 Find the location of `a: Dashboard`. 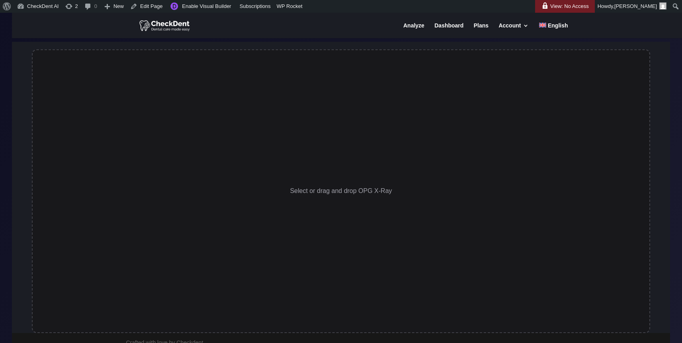

a: Dashboard is located at coordinates (449, 30).